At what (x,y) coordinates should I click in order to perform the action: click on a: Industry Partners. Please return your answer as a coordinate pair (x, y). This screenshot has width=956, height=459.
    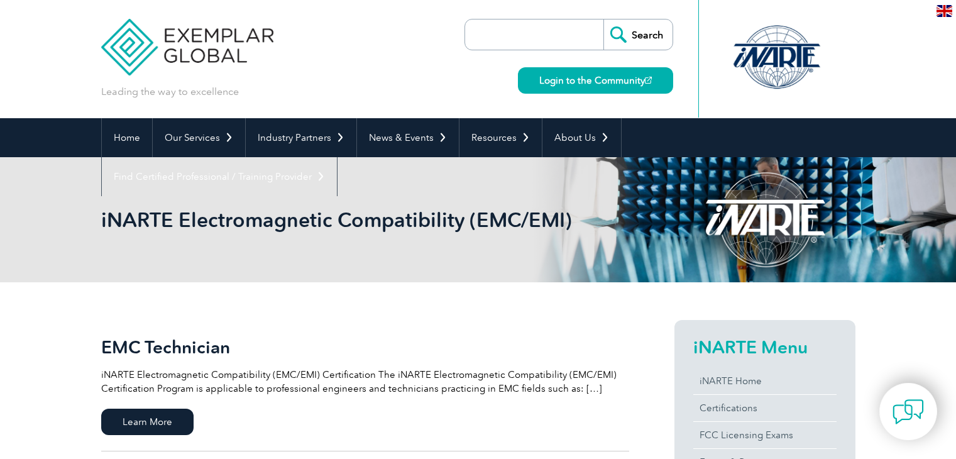
    Looking at the image, I should click on (301, 138).